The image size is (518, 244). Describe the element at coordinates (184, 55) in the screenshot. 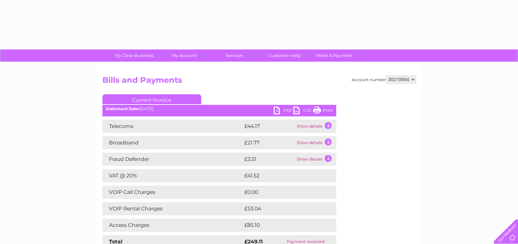

I see `a: My Account` at that location.